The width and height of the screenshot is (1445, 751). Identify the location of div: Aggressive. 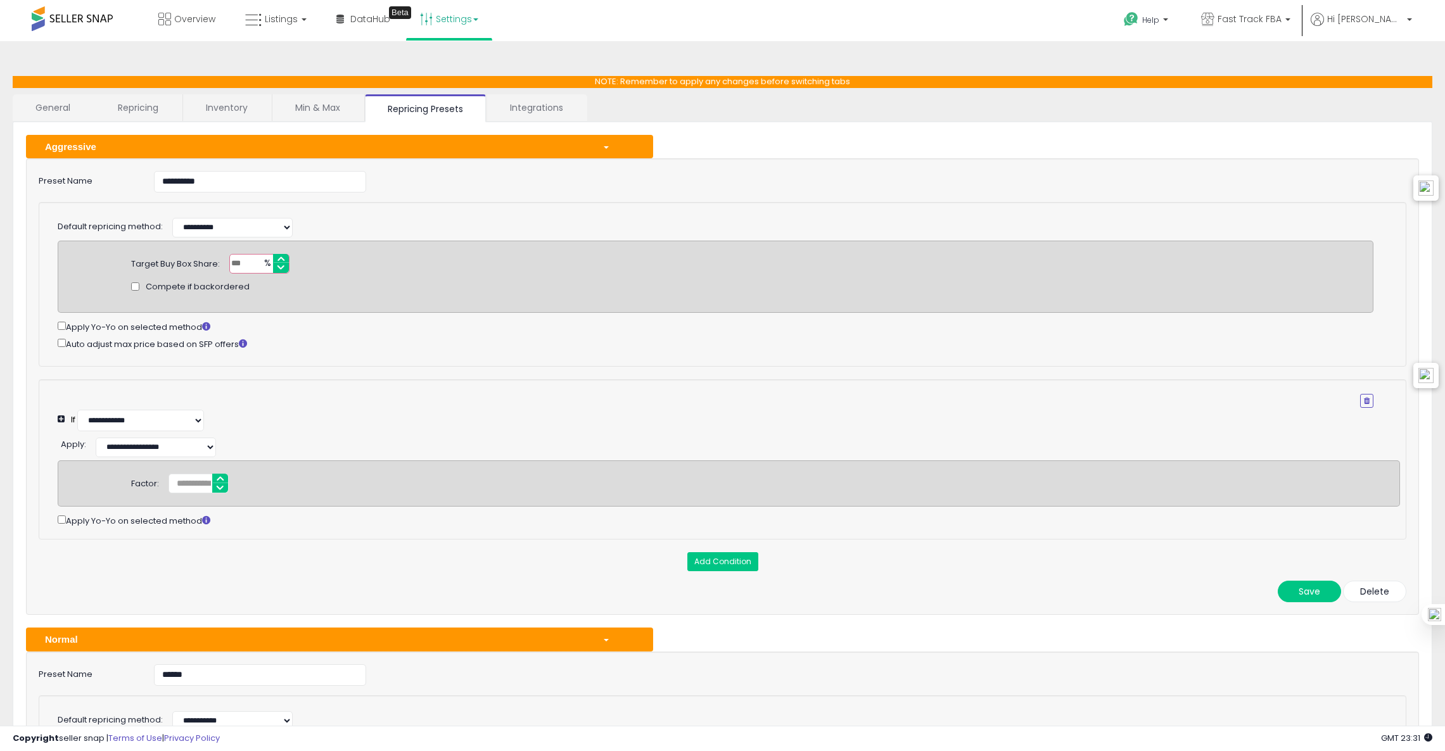
(314, 146).